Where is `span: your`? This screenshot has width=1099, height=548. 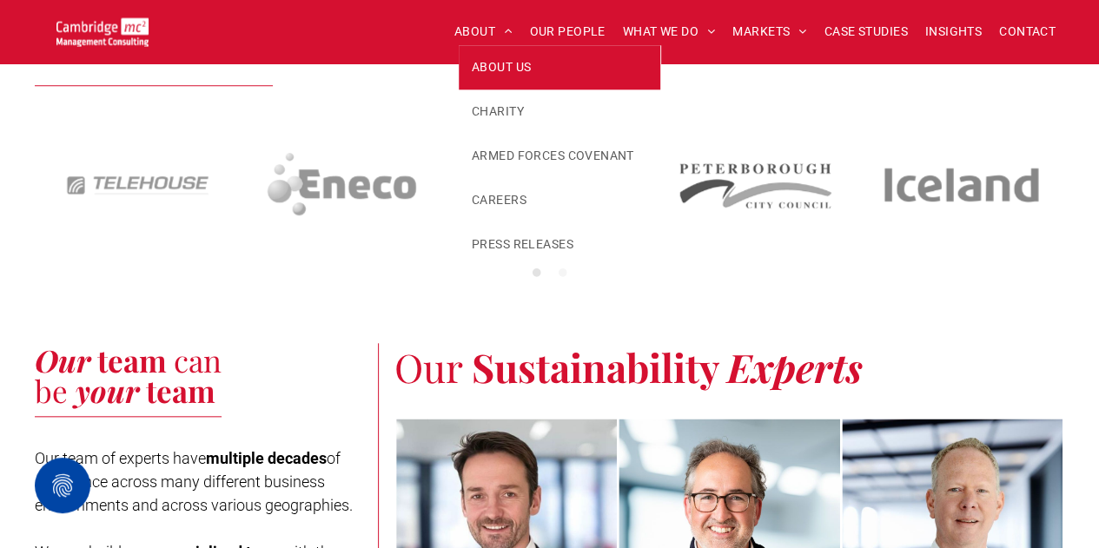
span: your is located at coordinates (107, 390).